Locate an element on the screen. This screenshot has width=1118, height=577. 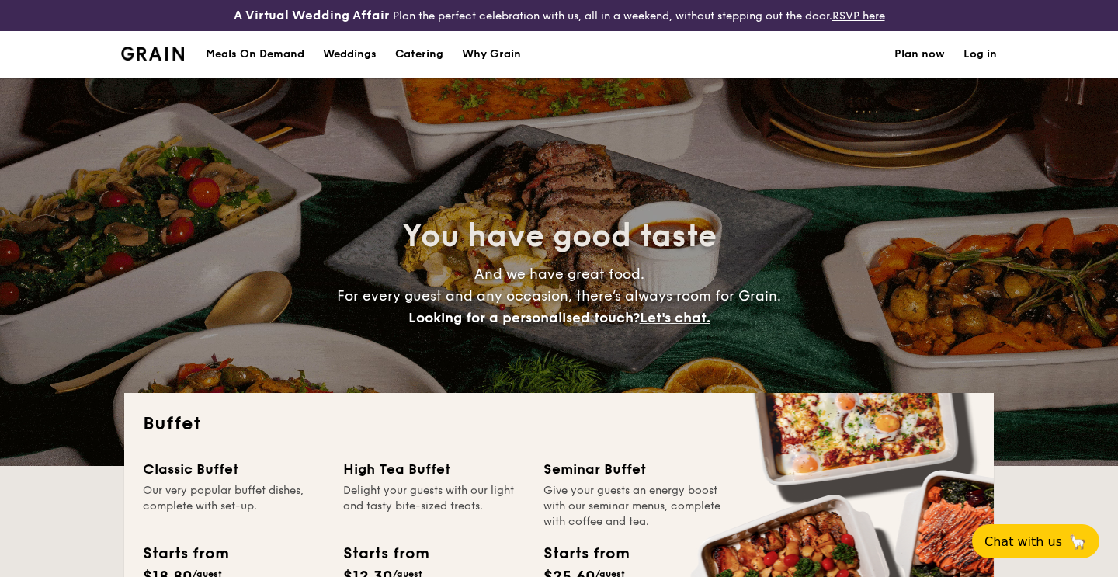
a: Catering is located at coordinates (419, 54).